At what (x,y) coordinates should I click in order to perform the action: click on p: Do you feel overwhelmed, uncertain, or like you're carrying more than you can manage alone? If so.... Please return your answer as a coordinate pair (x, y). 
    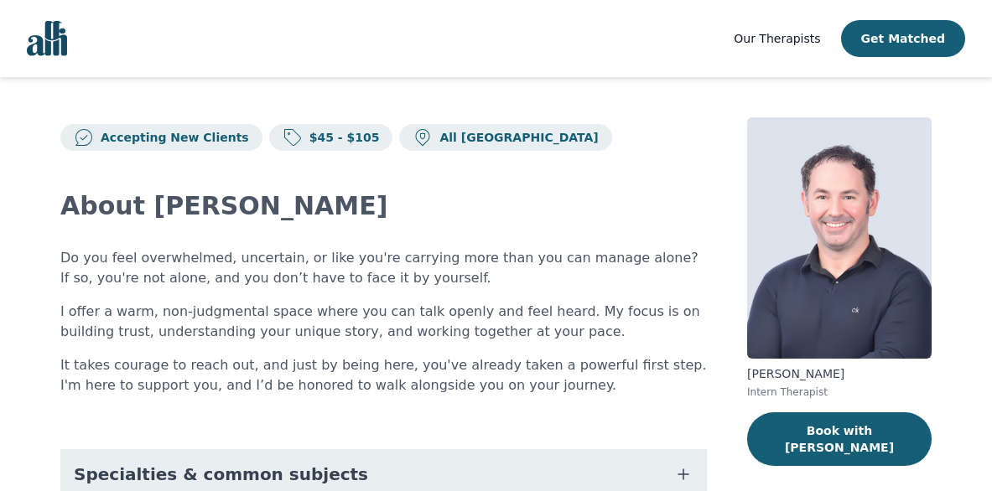
    Looking at the image, I should click on (383, 268).